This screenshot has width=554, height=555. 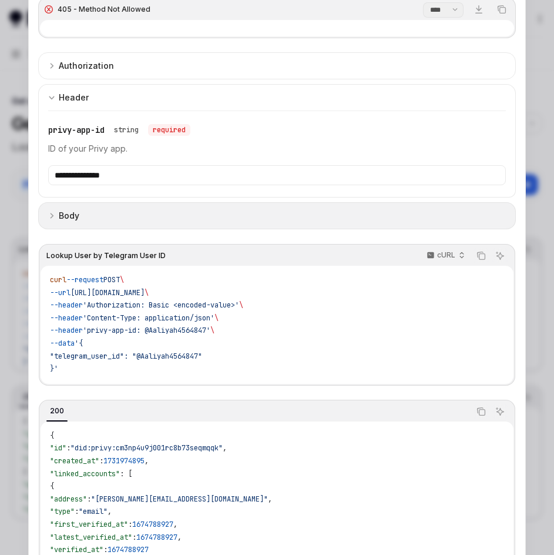 I want to click on span: 'Authorization: Basic <encoded-value>', so click(x=161, y=305).